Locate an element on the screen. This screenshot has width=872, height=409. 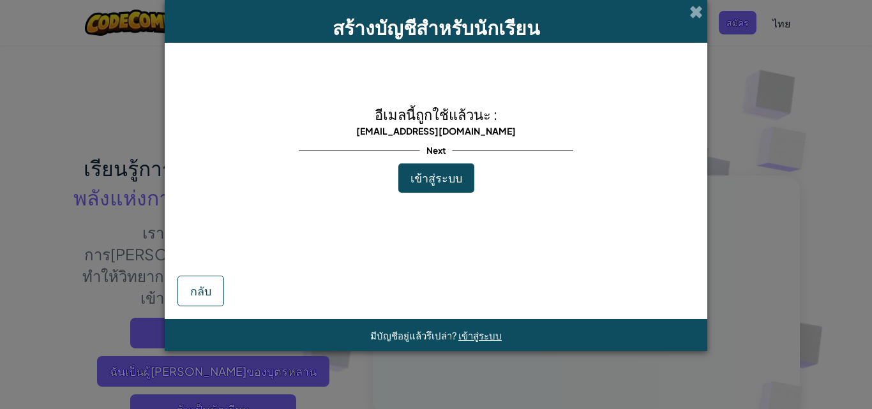
span: Next is located at coordinates (436, 150).